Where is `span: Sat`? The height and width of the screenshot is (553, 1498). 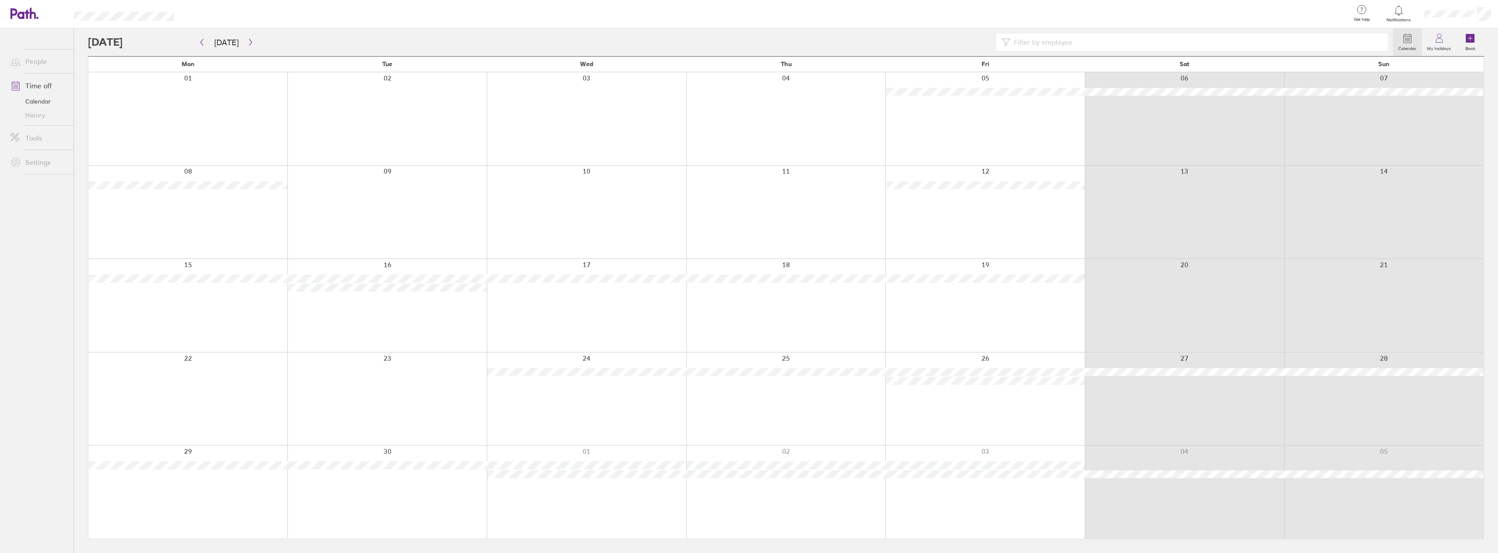 span: Sat is located at coordinates (1184, 64).